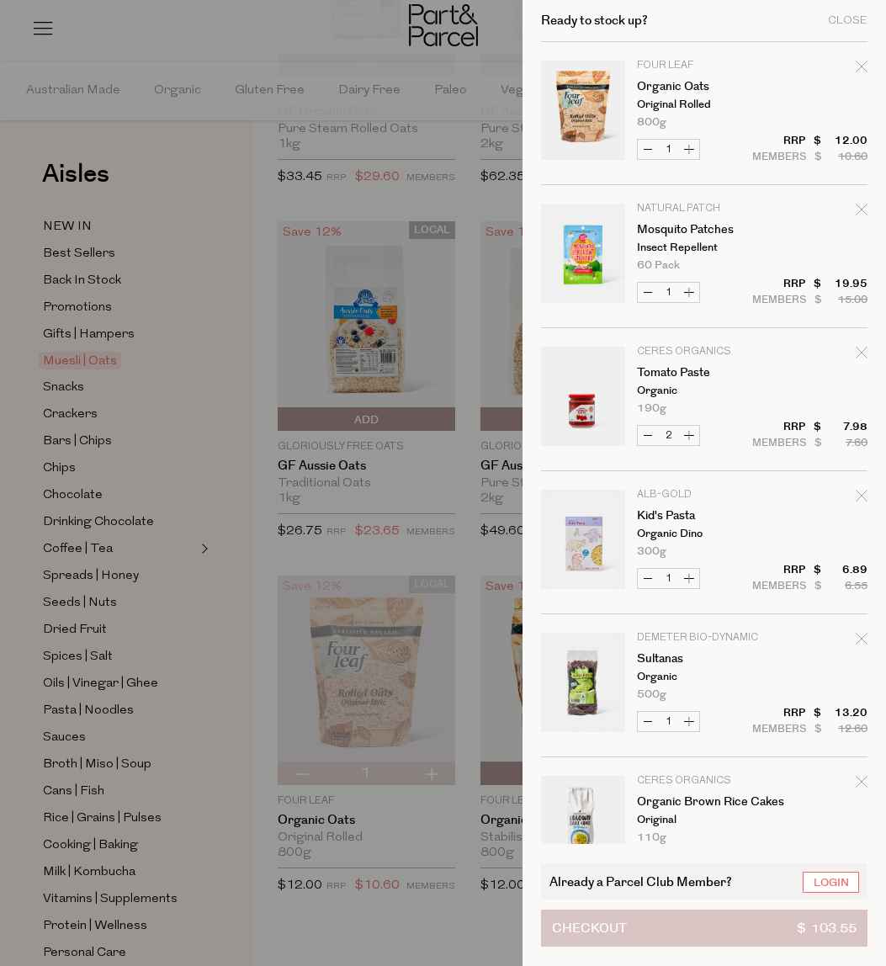 The width and height of the screenshot is (886, 966). Describe the element at coordinates (704, 928) in the screenshot. I see `button: Checkout$ 103.55` at that location.